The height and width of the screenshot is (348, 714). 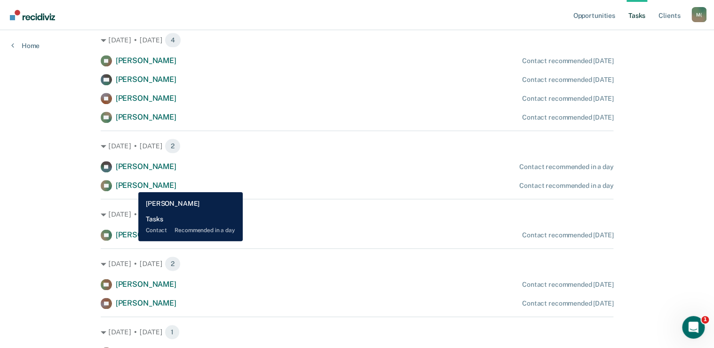 What do you see at coordinates (173, 40) in the screenshot?
I see `span: 4` at bounding box center [173, 40].